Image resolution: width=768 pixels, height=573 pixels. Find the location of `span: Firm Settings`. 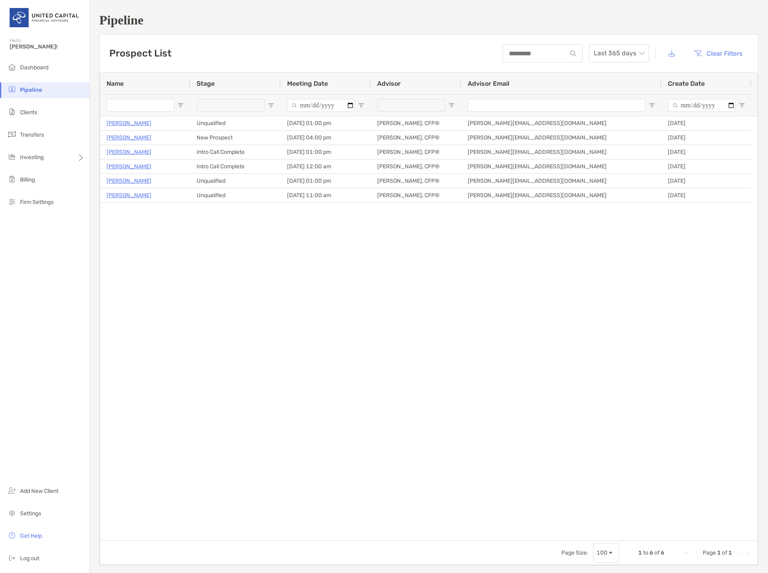

span: Firm Settings is located at coordinates (37, 202).